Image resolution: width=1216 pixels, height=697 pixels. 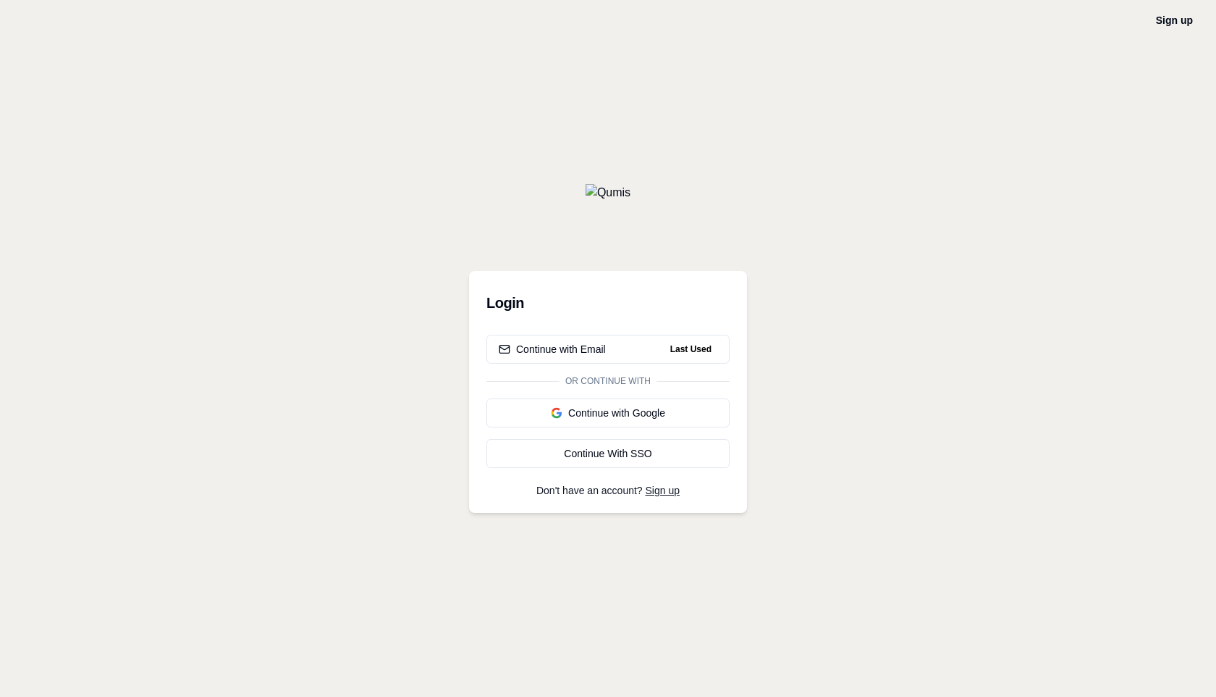 I want to click on span: Or continue with, so click(x=608, y=381).